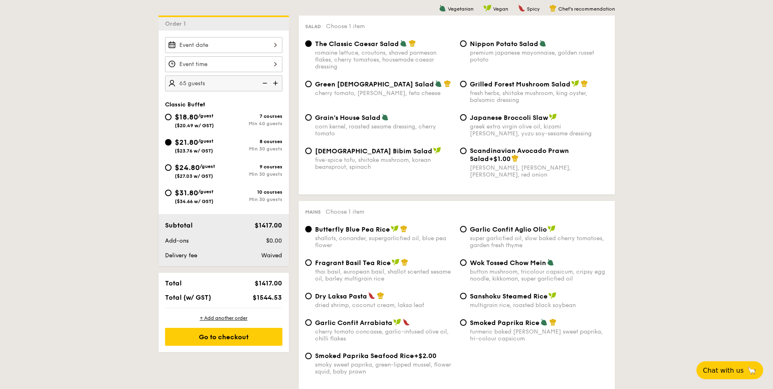 This screenshot has width=773, height=389. I want to click on input: Event time, so click(224, 64).